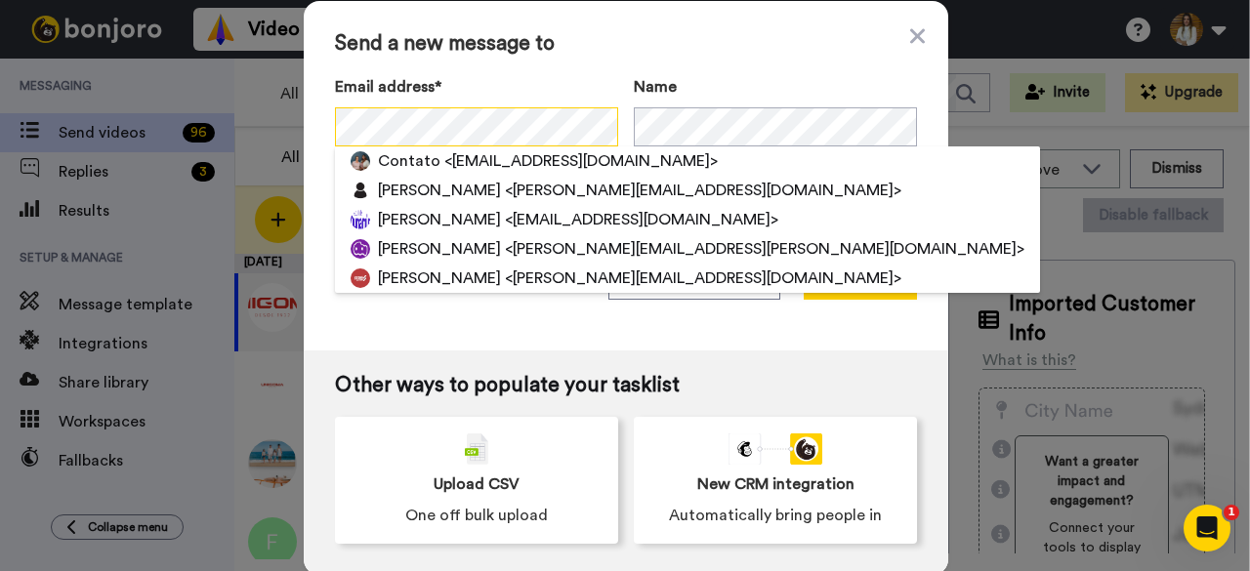 Image resolution: width=1250 pixels, height=571 pixels. I want to click on span: Other ways to populate your tasklist, so click(626, 386).